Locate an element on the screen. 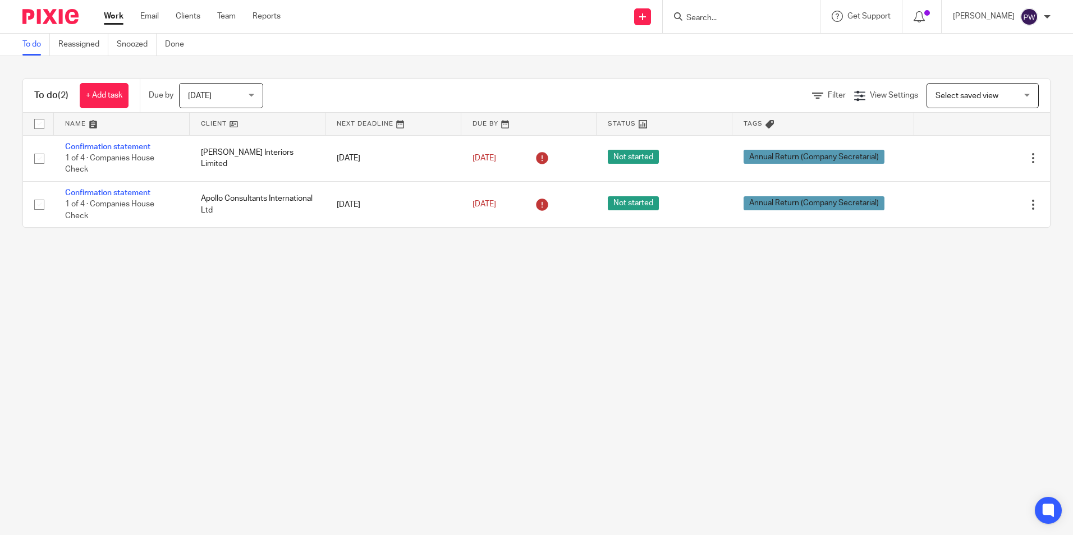 Image resolution: width=1073 pixels, height=535 pixels. span: (2) is located at coordinates (63, 95).